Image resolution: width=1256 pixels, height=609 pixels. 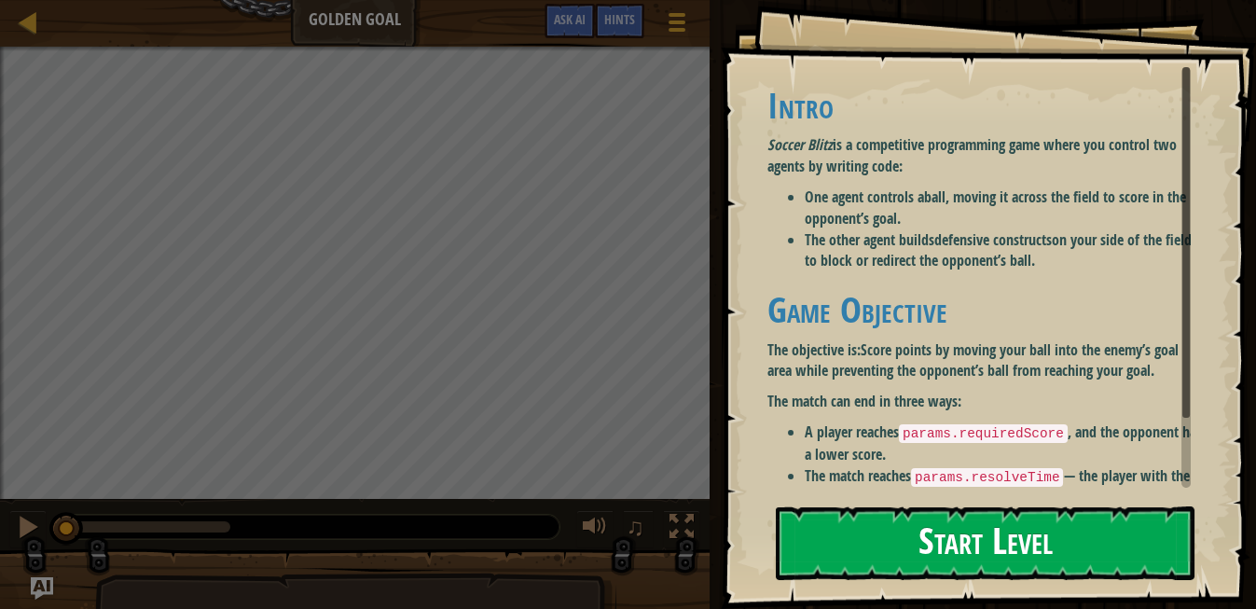 I want to click on button: Show game menu, so click(x=677, y=25).